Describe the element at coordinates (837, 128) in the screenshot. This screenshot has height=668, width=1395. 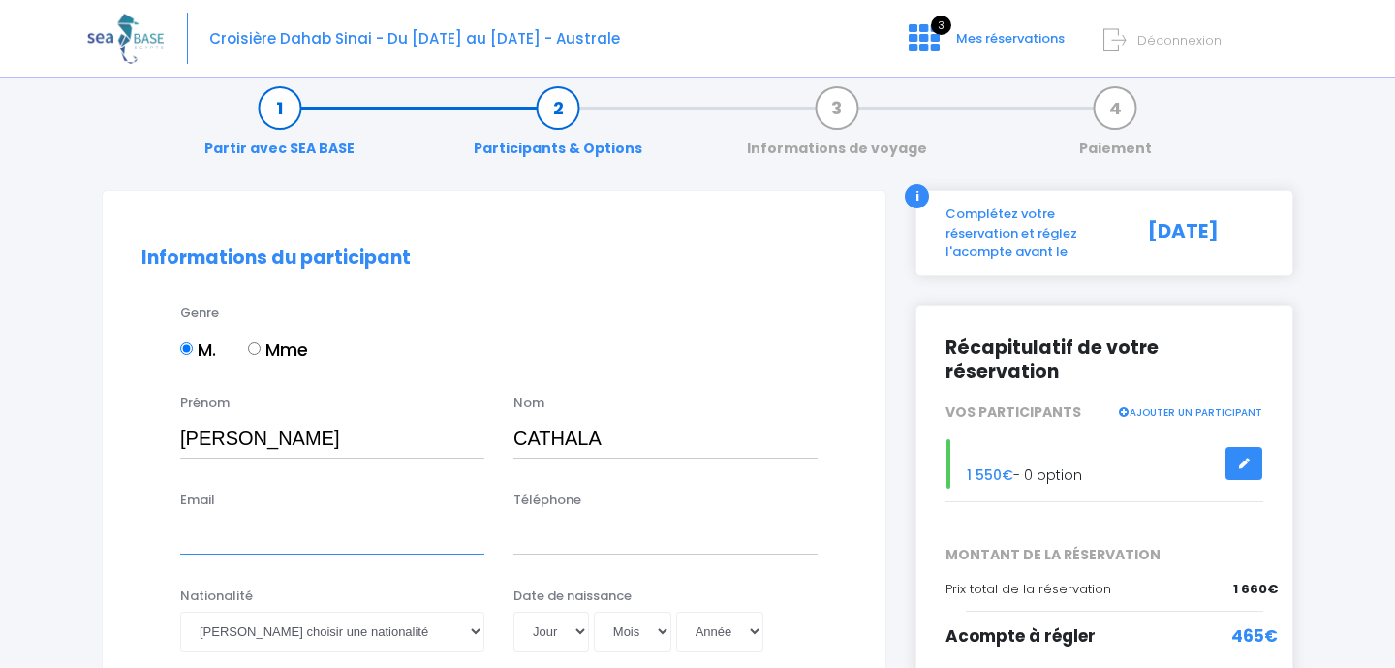
I see `a: Informations de voyage` at that location.